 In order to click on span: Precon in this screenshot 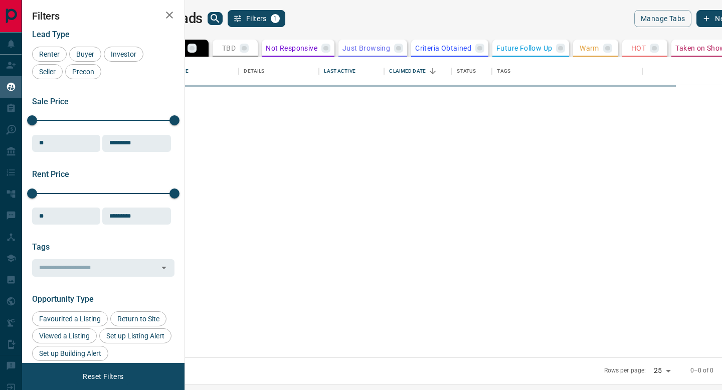, I will do `click(83, 72)`.